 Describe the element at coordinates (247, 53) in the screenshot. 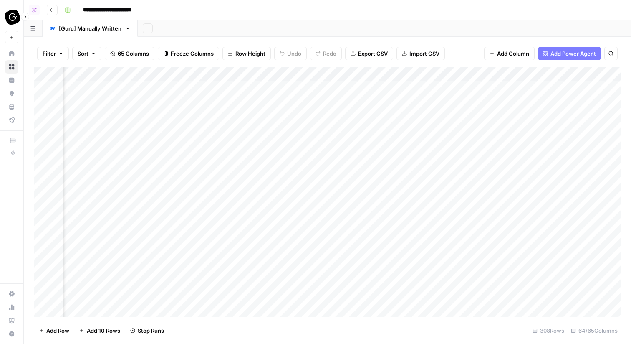

I see `button: Row Height` at that location.